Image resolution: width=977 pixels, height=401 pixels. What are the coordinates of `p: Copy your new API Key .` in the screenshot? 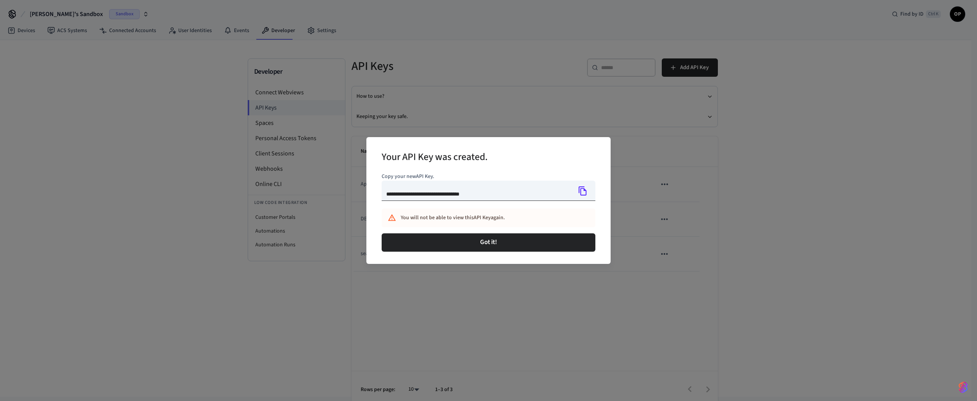 It's located at (488, 176).